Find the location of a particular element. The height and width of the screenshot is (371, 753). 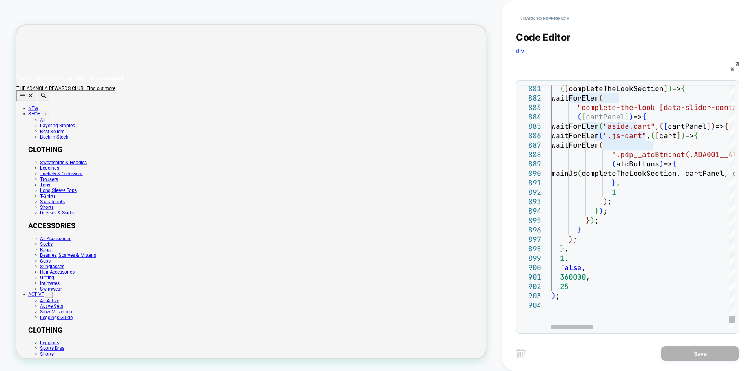

div: 896 is located at coordinates (531, 230).